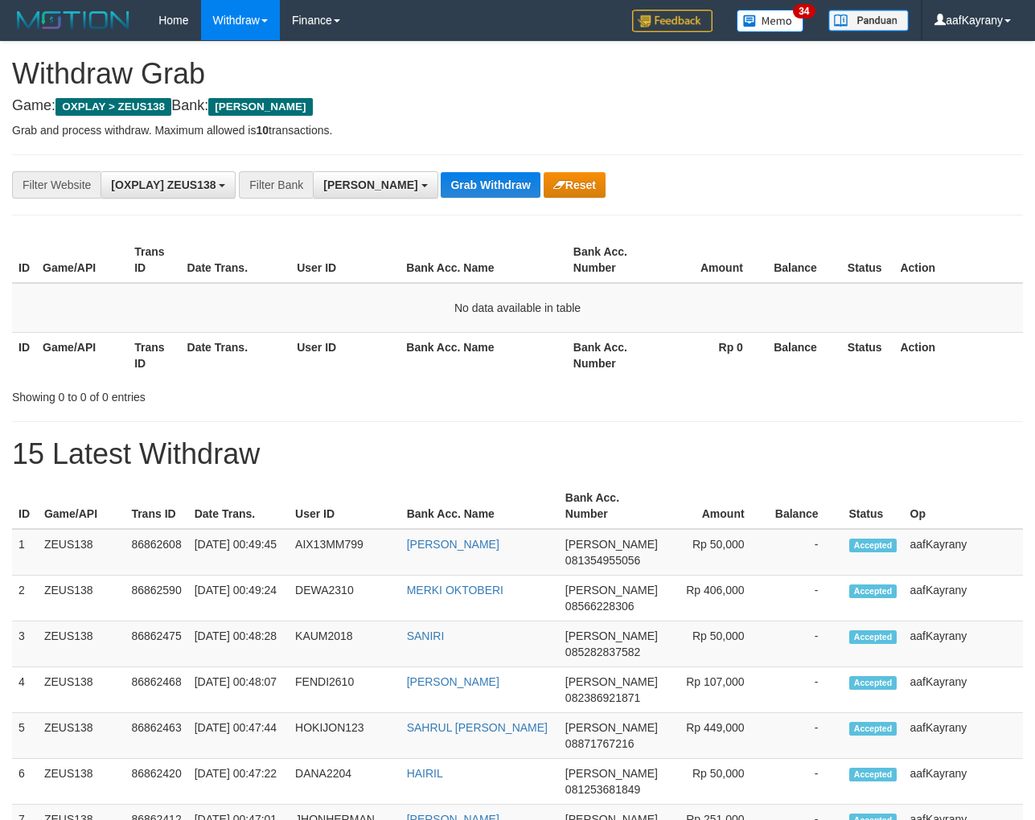 This screenshot has height=820, width=1035. I want to click on td: 3, so click(25, 644).